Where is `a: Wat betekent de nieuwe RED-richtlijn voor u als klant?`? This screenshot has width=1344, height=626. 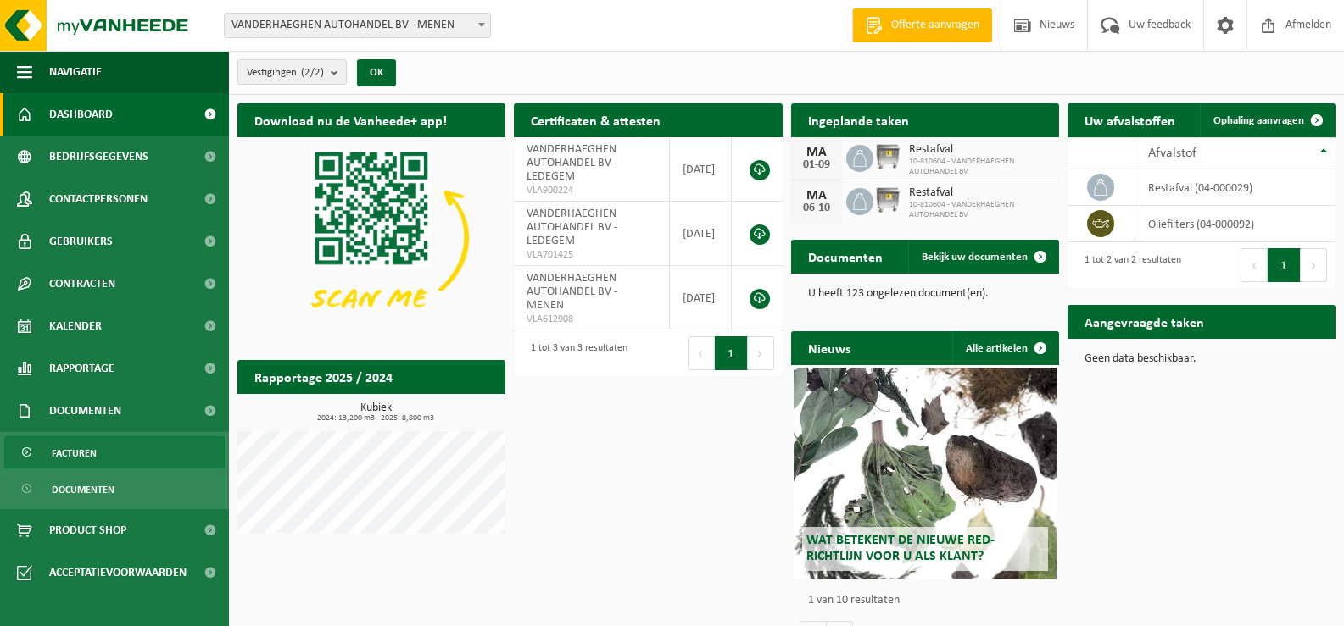 a: Wat betekent de nieuwe RED-richtlijn voor u als klant? is located at coordinates (925, 474).